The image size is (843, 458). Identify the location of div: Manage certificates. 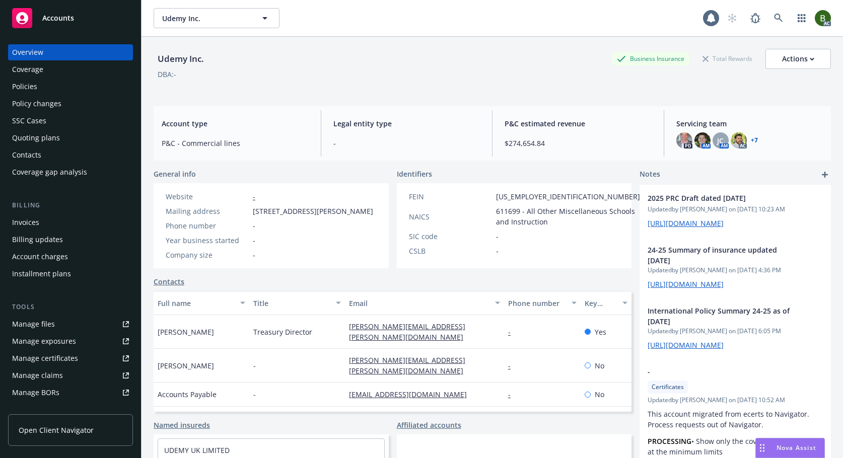
(45, 358).